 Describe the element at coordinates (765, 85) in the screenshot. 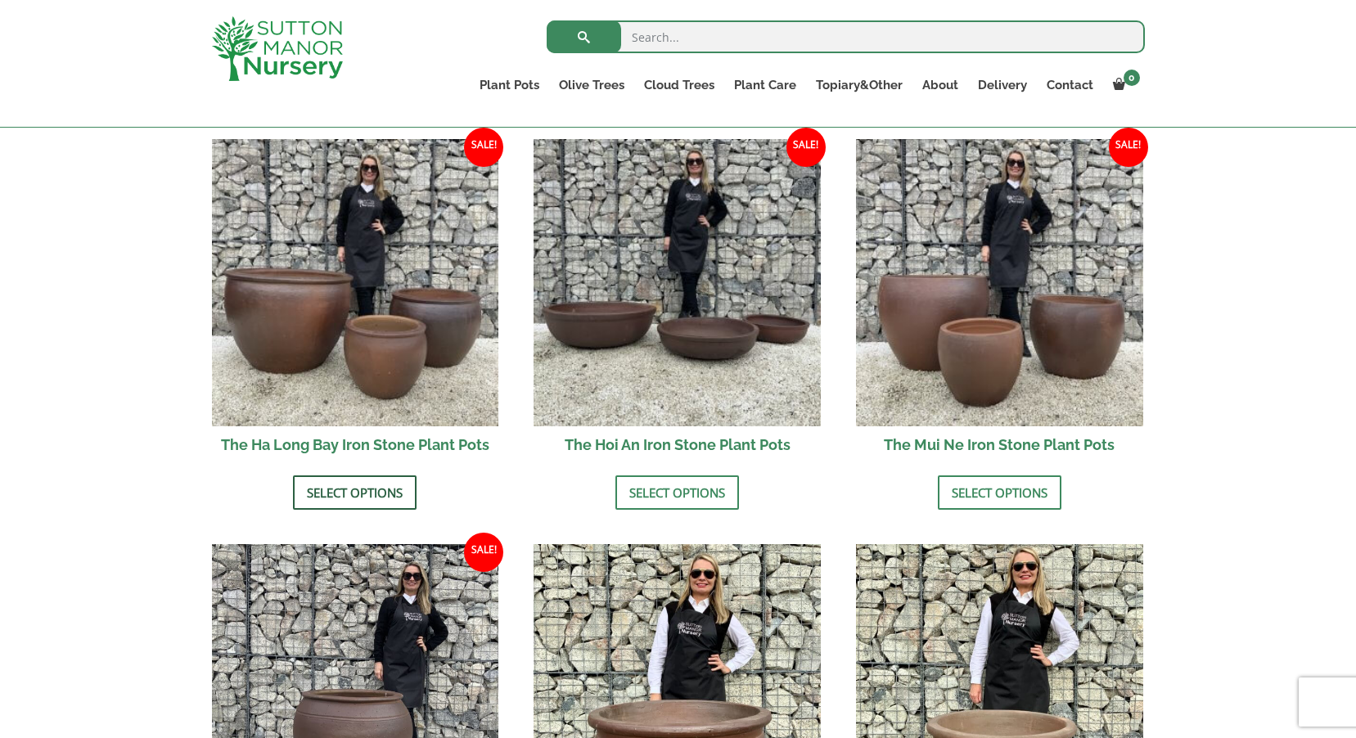

I see `a: Plant Care` at that location.